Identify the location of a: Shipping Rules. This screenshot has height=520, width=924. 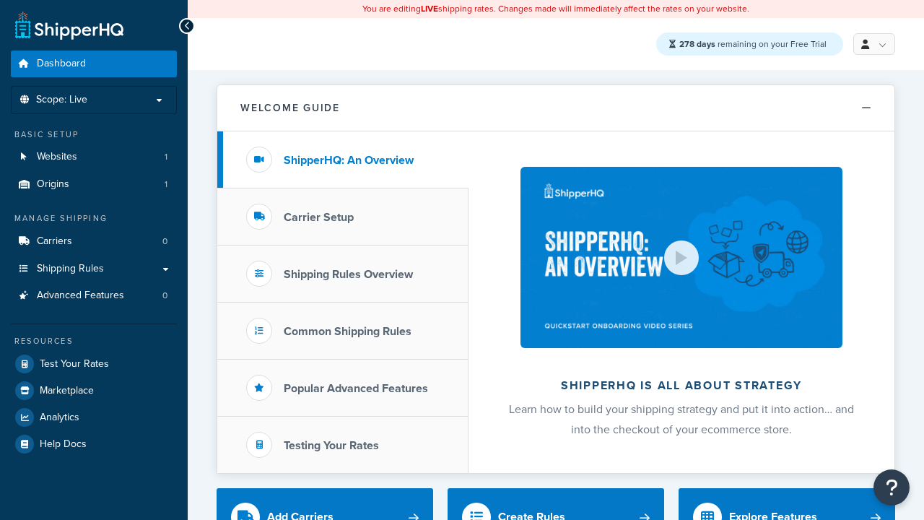
(94, 268).